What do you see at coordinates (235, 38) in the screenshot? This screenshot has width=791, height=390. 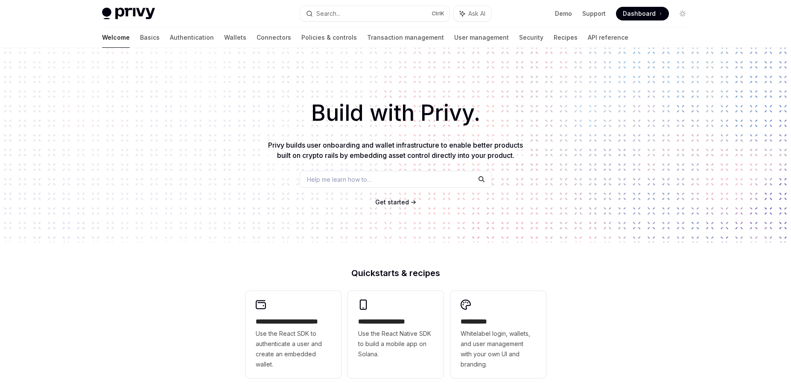 I see `a: Wallets` at bounding box center [235, 38].